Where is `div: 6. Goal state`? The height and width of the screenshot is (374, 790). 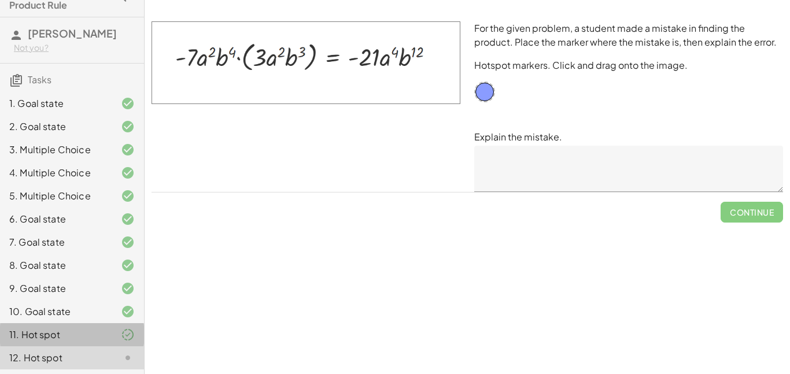
div: 6. Goal state is located at coordinates (56, 219).